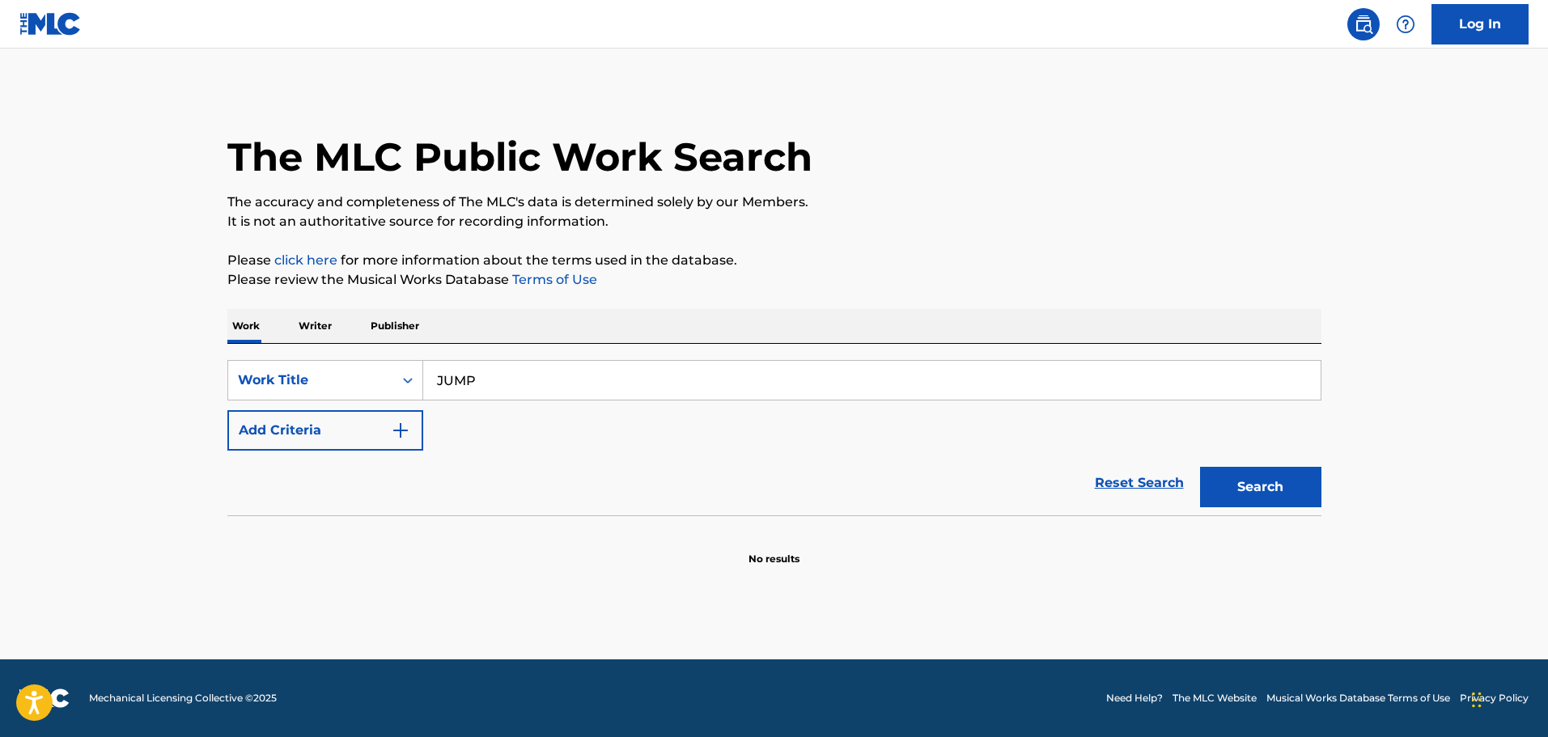 The width and height of the screenshot is (1548, 737). What do you see at coordinates (395, 326) in the screenshot?
I see `p: Publisher` at bounding box center [395, 326].